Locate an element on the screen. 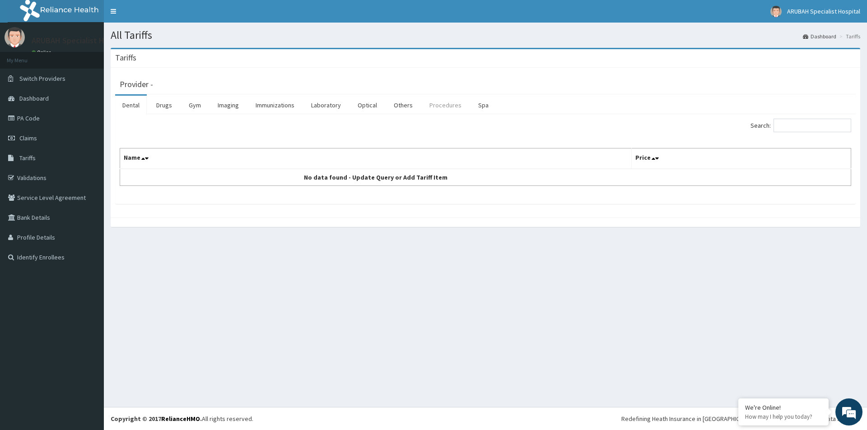  li: Tariffs is located at coordinates (848, 36).